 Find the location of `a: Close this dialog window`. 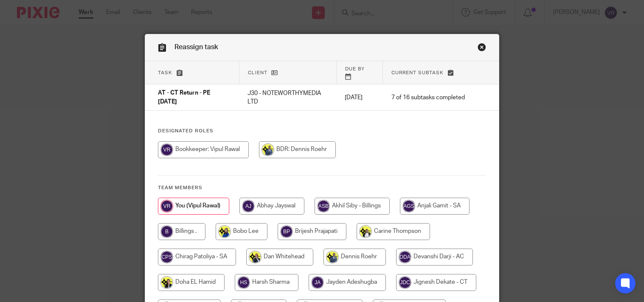

a: Close this dialog window is located at coordinates (482, 48).